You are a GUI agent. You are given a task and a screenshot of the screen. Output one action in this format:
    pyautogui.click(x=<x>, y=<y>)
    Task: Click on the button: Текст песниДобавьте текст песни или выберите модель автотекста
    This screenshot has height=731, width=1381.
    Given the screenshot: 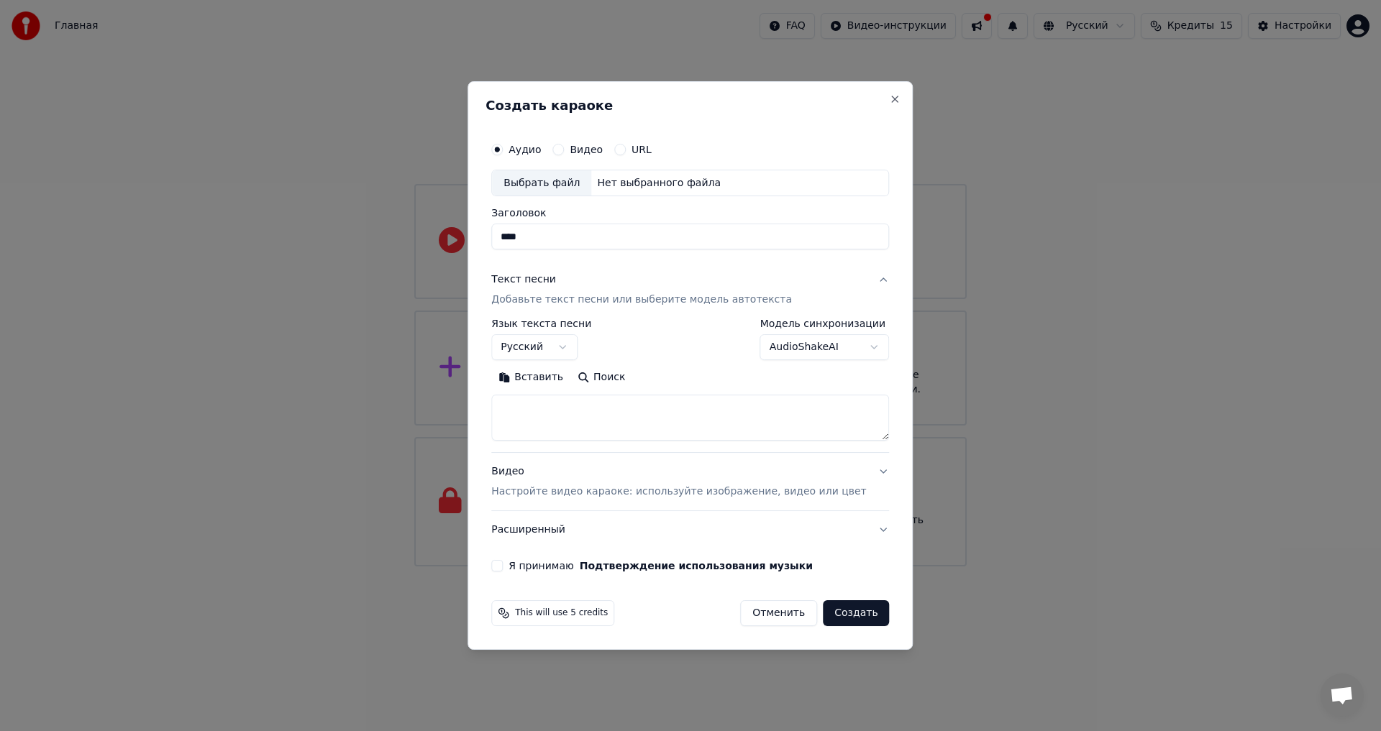 What is the action you would take?
    pyautogui.click(x=690, y=291)
    